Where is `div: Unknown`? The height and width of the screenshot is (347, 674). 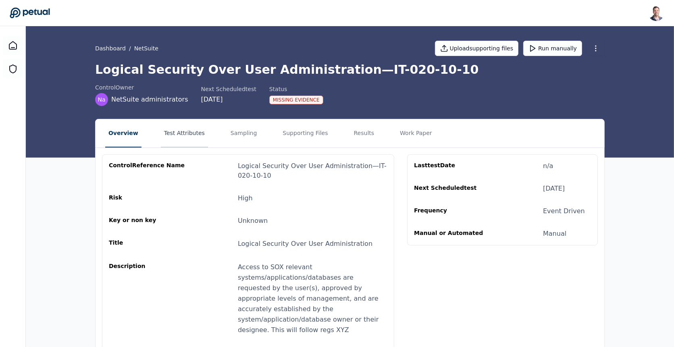
div: Unknown is located at coordinates (253, 221).